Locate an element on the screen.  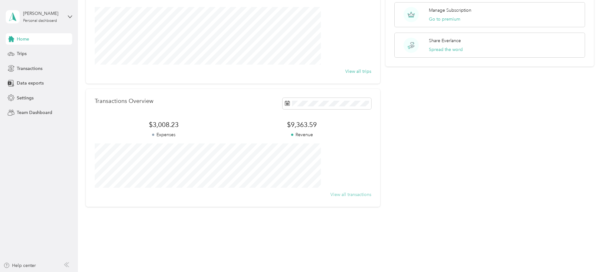
div: Help center is located at coordinates (20, 265).